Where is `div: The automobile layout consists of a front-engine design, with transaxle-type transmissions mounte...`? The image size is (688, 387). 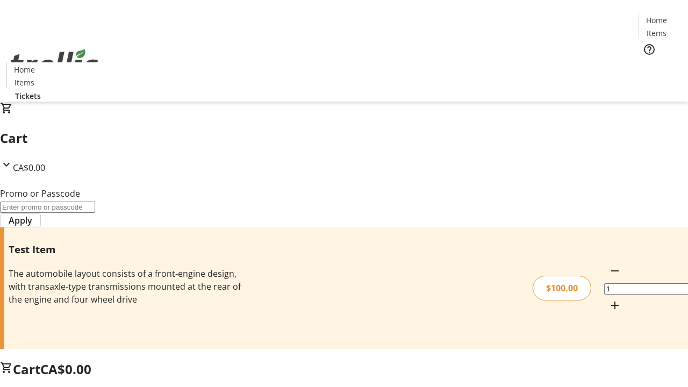
div: The automobile layout consists of a front-engine design, with transaxle-type transmissions mounte... is located at coordinates (126, 286).